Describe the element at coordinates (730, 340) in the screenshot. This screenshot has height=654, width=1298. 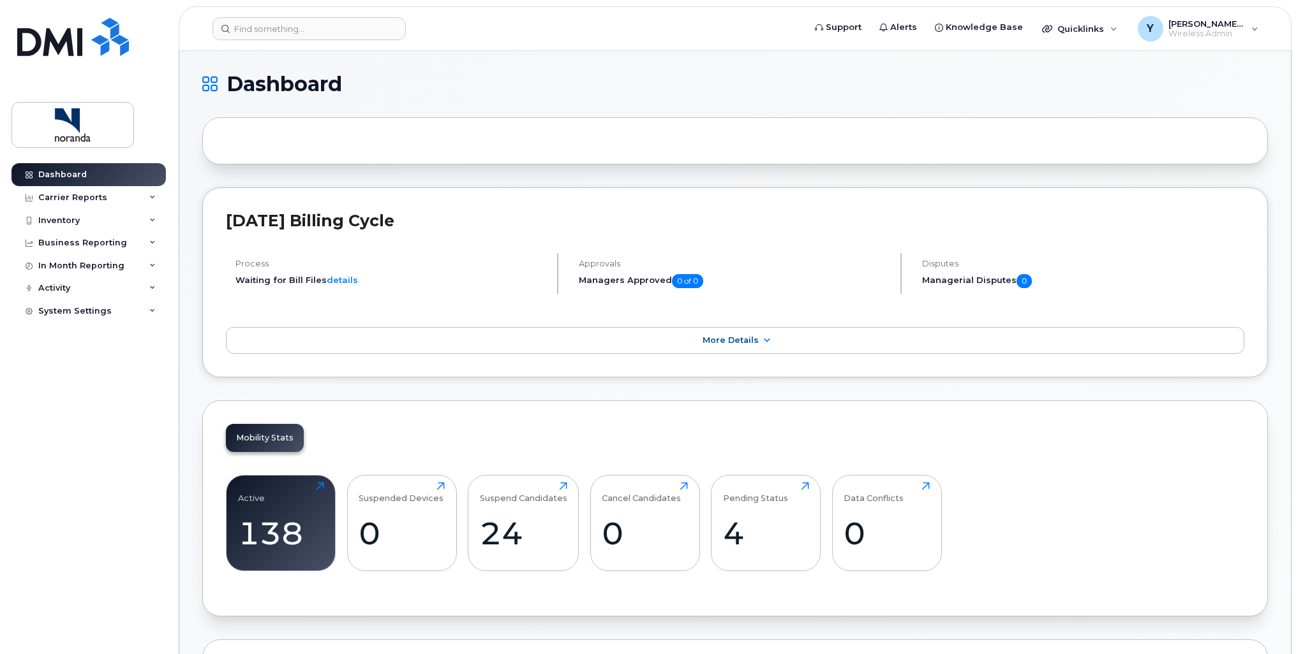
I see `span: More Details` at that location.